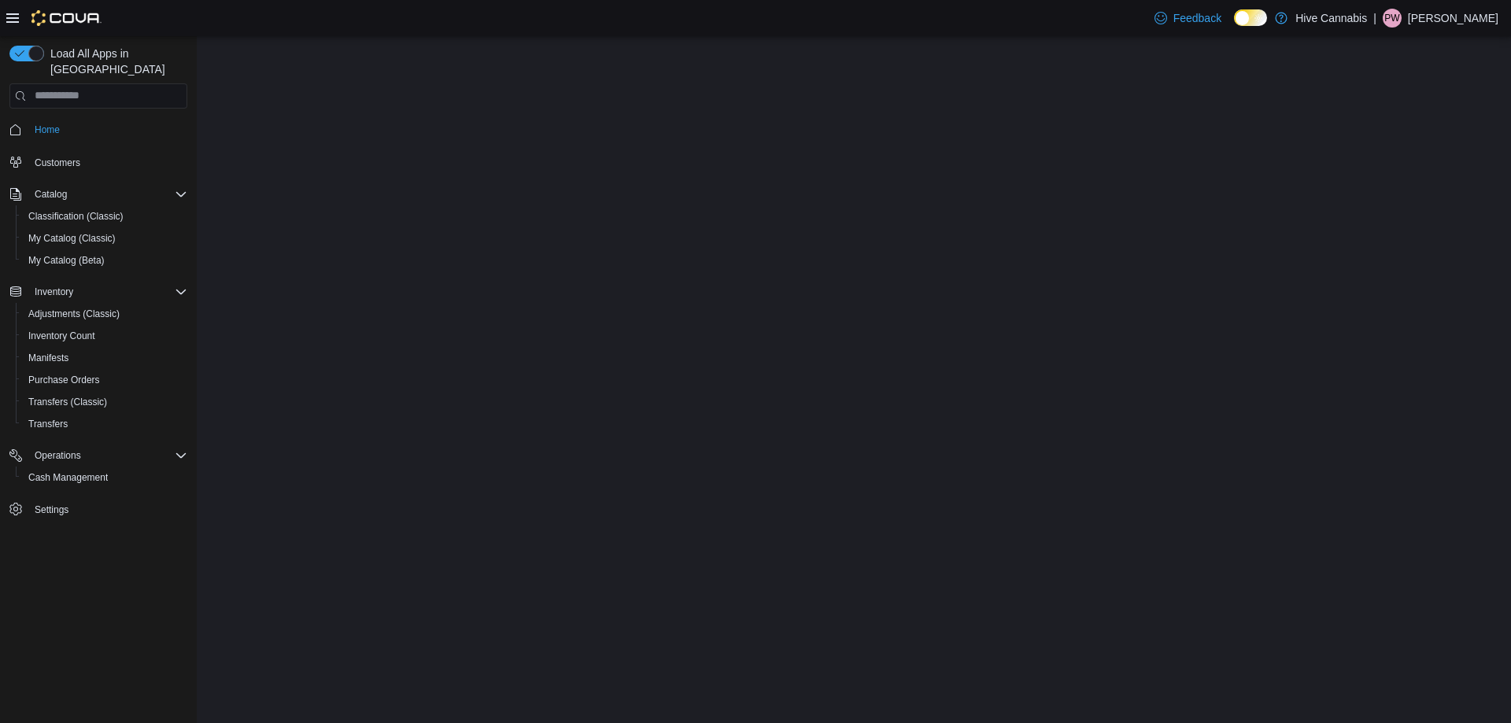 The width and height of the screenshot is (1511, 723). I want to click on button: Adjustments (Classic), so click(105, 314).